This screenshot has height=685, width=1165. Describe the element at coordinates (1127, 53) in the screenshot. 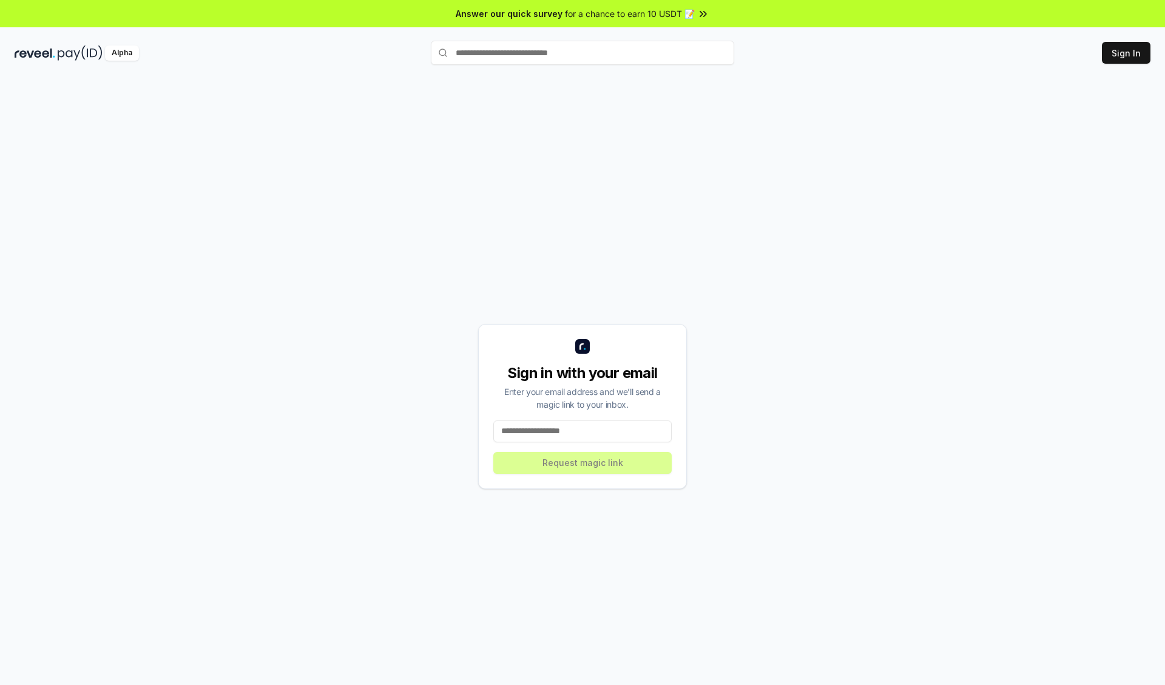

I see `button: Sign In` at that location.